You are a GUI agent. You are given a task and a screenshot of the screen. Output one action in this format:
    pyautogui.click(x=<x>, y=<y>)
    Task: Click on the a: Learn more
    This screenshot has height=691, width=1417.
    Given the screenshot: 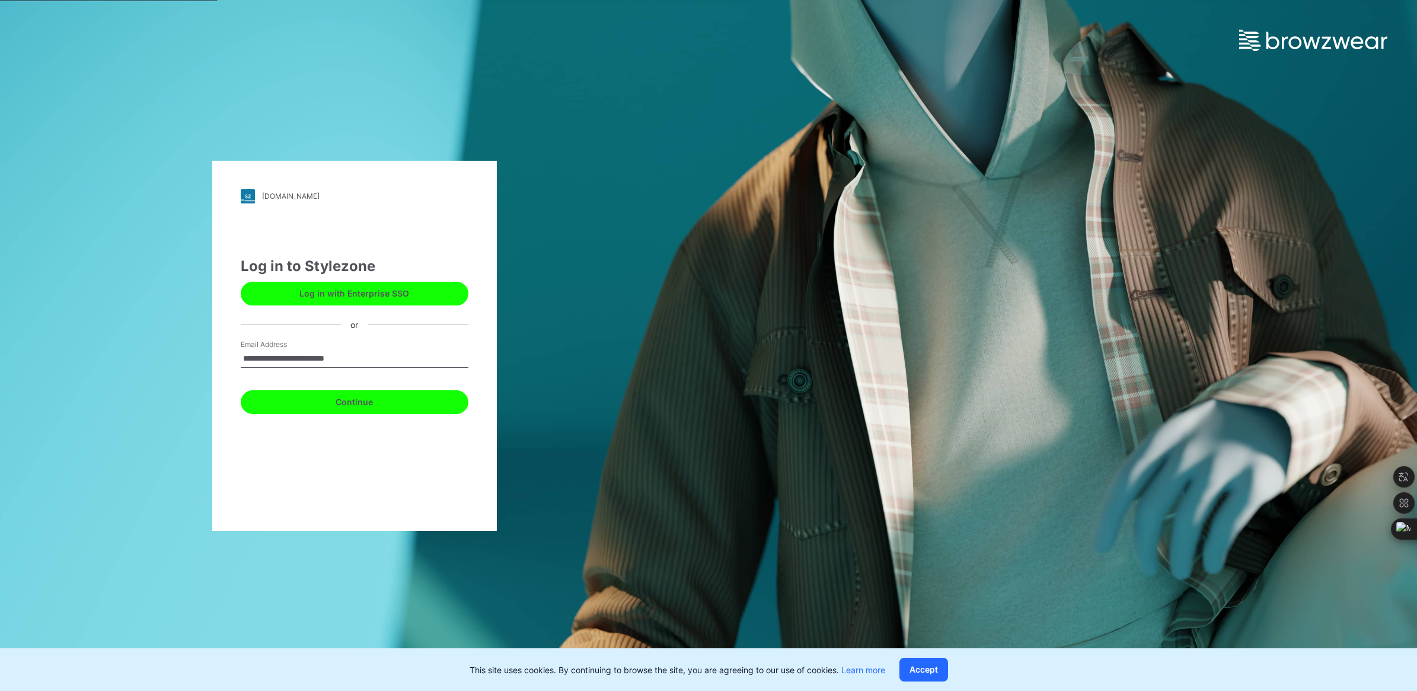 What is the action you would take?
    pyautogui.click(x=863, y=669)
    